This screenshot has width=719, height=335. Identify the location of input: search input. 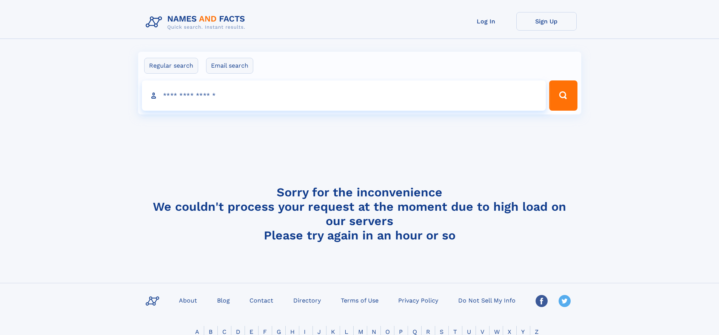
(344, 96).